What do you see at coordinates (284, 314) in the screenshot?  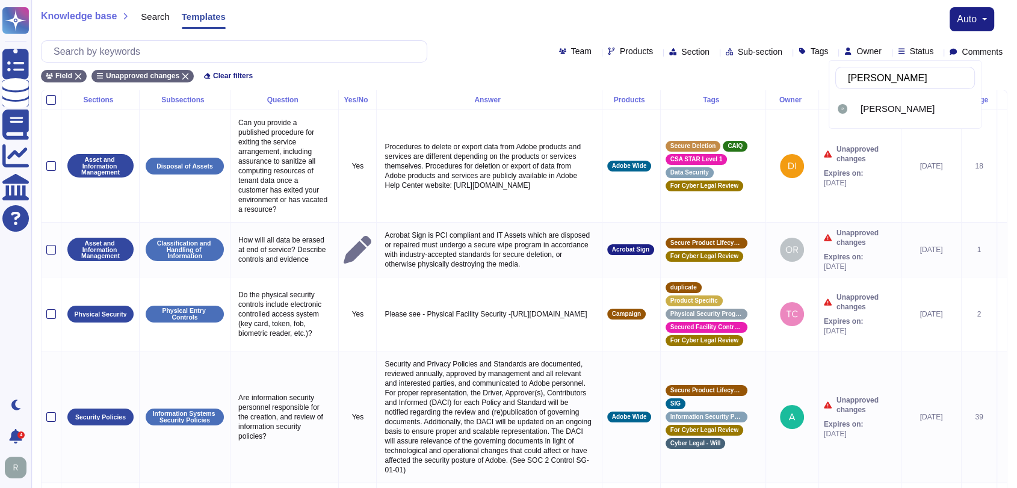 I see `p: Do the physical security controls include electronic controlled access system (key card, token, f...` at bounding box center [284, 314].